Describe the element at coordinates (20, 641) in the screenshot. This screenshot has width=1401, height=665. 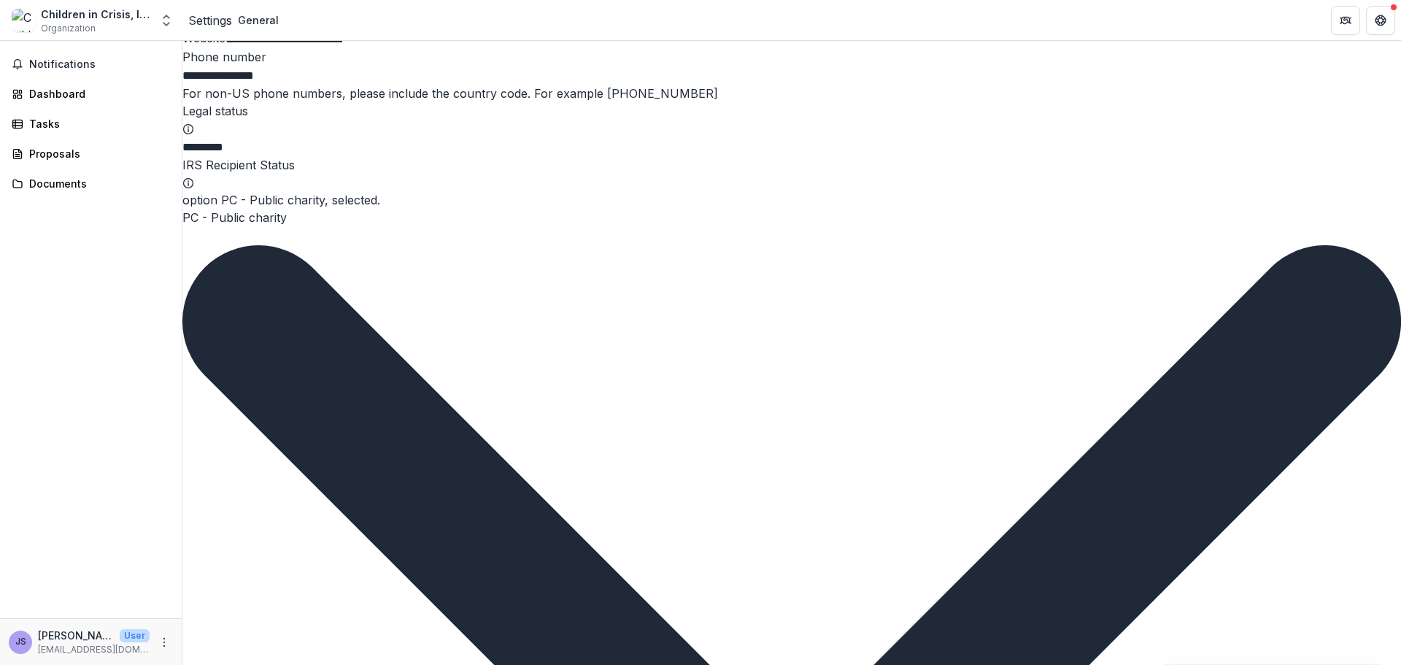
I see `div: Justin Schwab` at that location.